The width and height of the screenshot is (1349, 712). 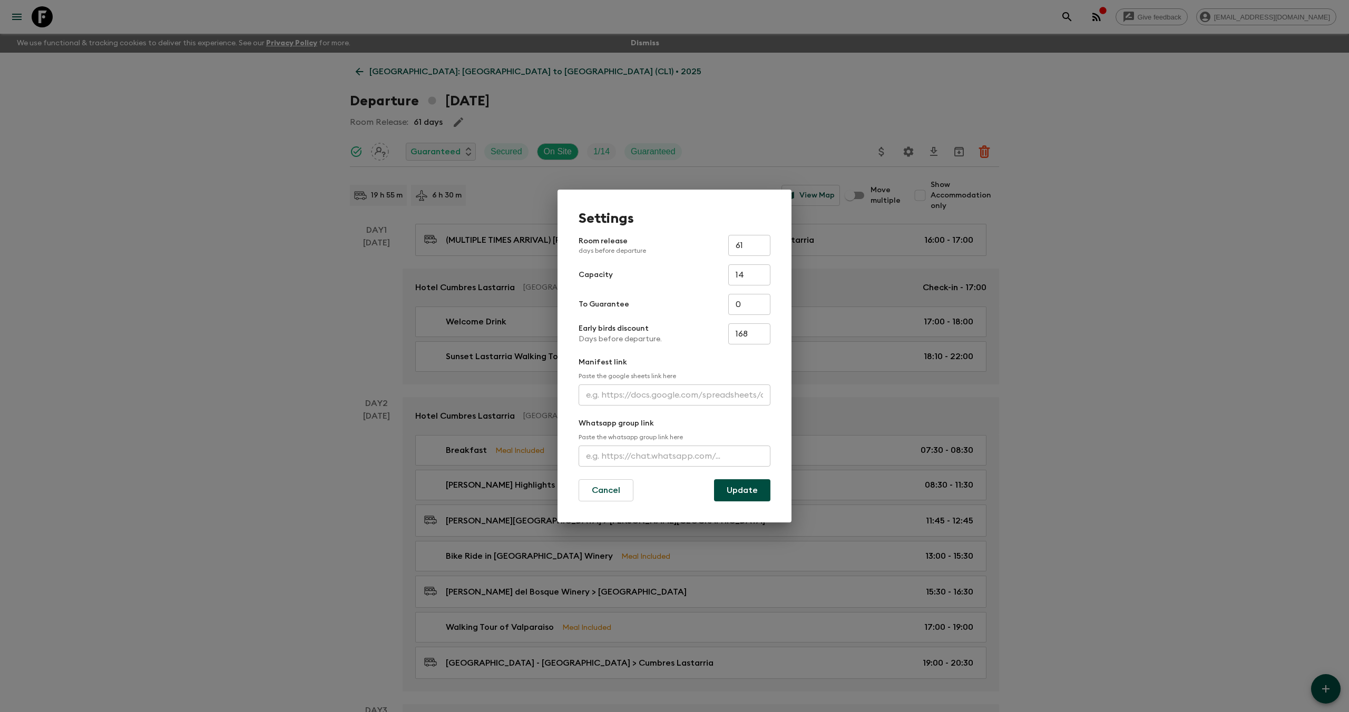 I want to click on p: Paste the whatsapp group link here, so click(x=674, y=437).